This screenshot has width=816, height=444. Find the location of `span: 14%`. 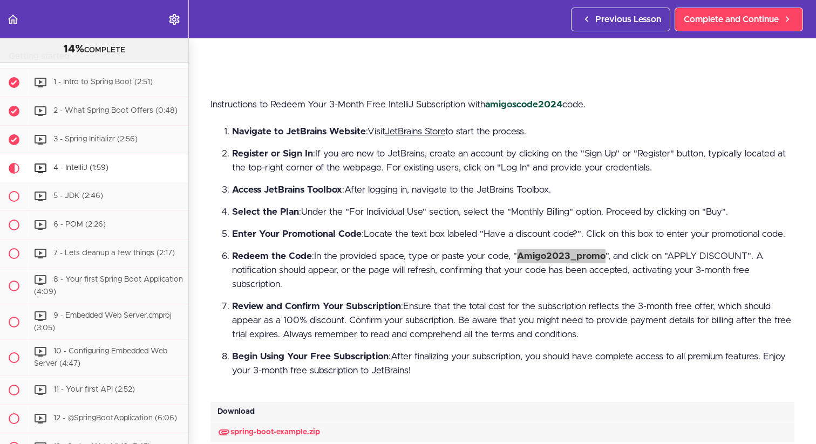

span: 14% is located at coordinates (73, 49).